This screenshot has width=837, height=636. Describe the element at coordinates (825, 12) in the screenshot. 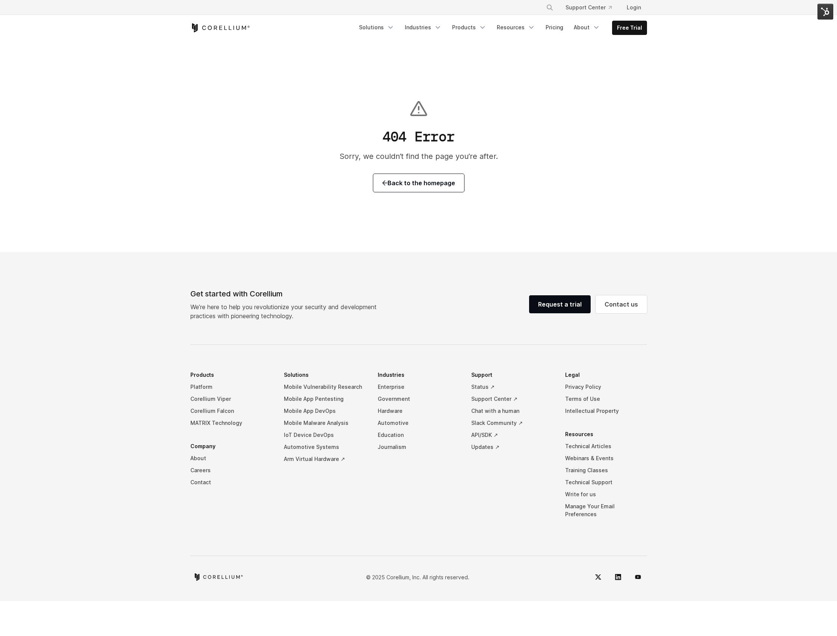

I see `img: HubSpot Tools Menu Toggle` at that location.